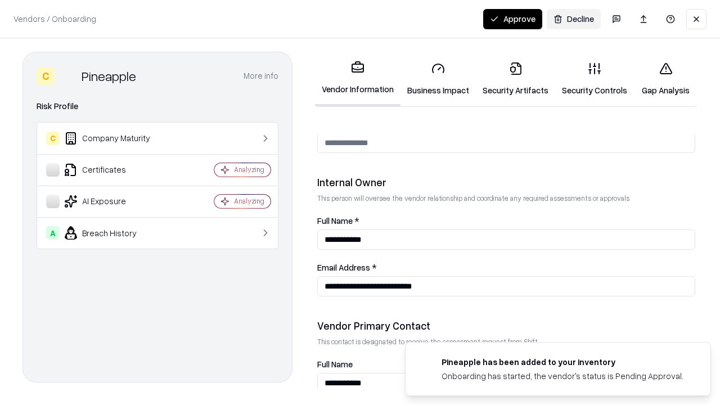  Describe the element at coordinates (506, 267) in the screenshot. I see `label: Email Address *` at that location.